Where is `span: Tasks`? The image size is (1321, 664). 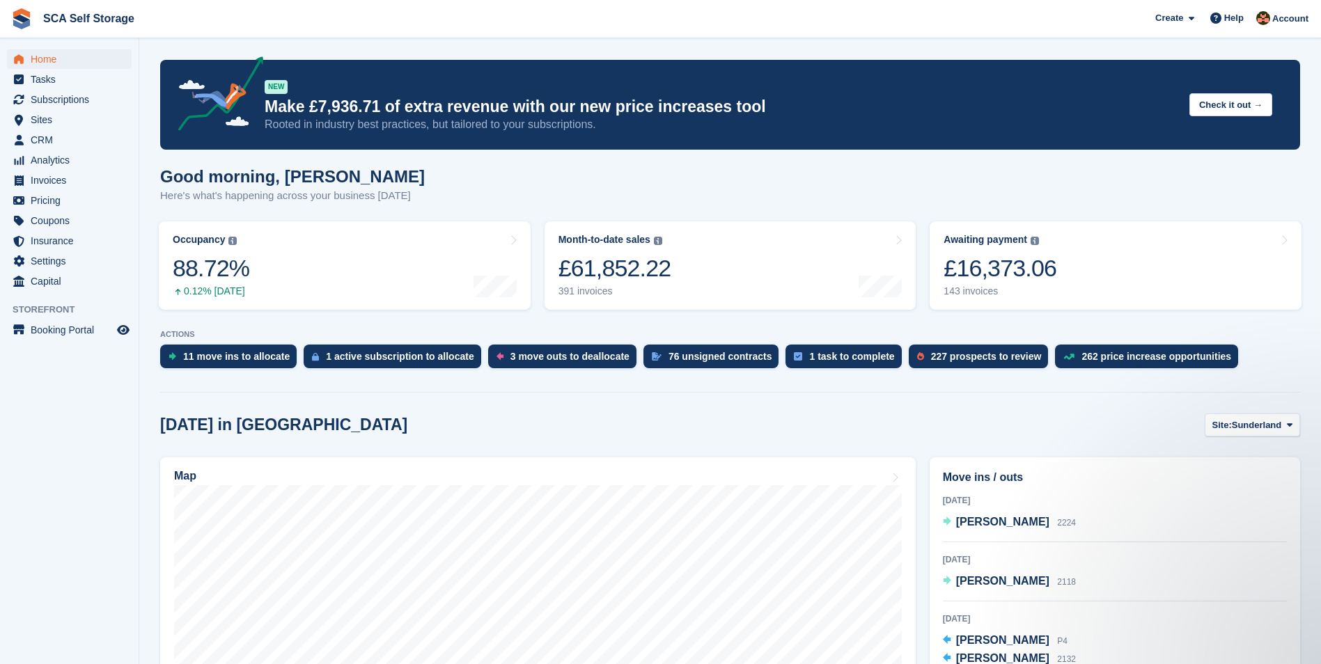 span: Tasks is located at coordinates (72, 79).